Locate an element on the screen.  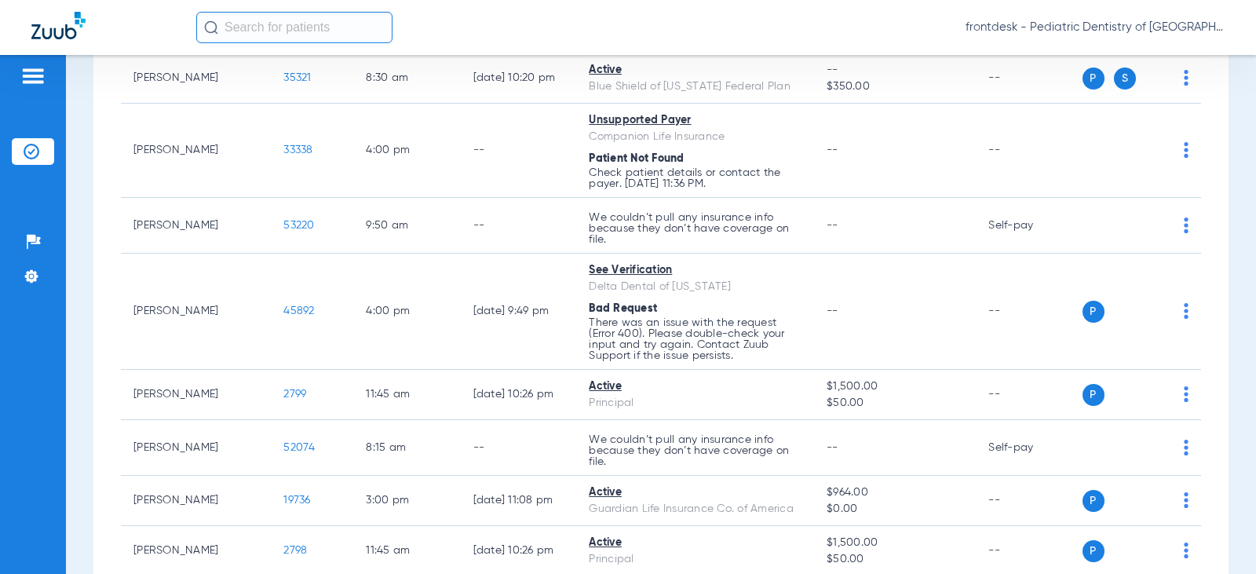
span: 33338 is located at coordinates (298, 150).